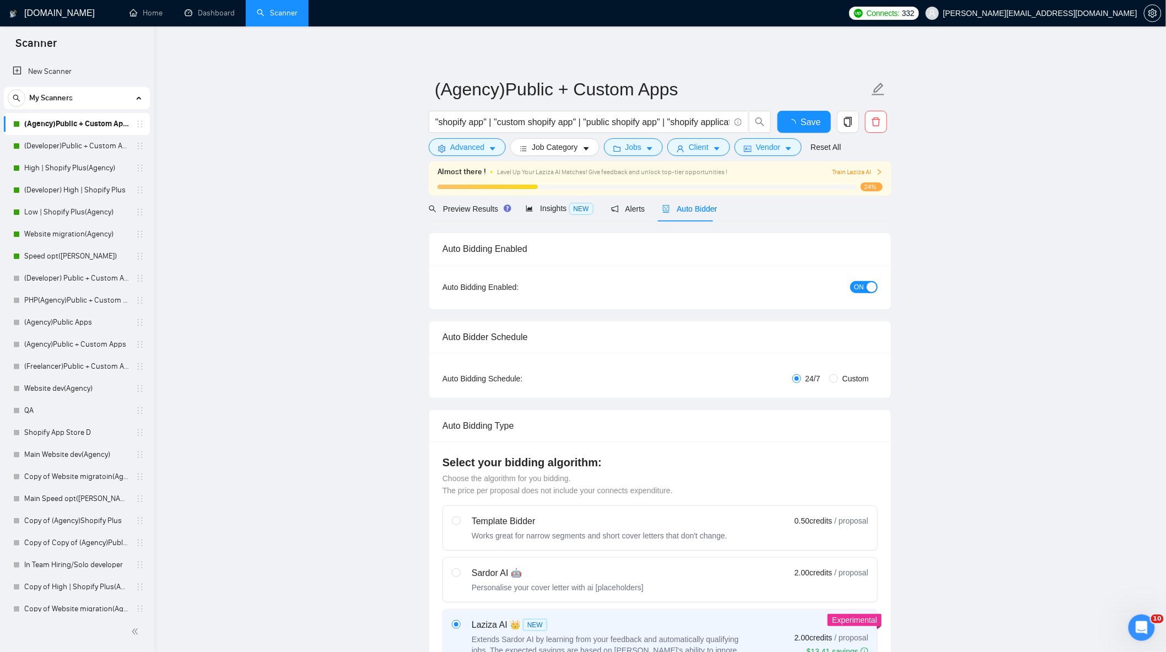 This screenshot has width=1166, height=652. I want to click on div: Template Bidder, so click(599, 521).